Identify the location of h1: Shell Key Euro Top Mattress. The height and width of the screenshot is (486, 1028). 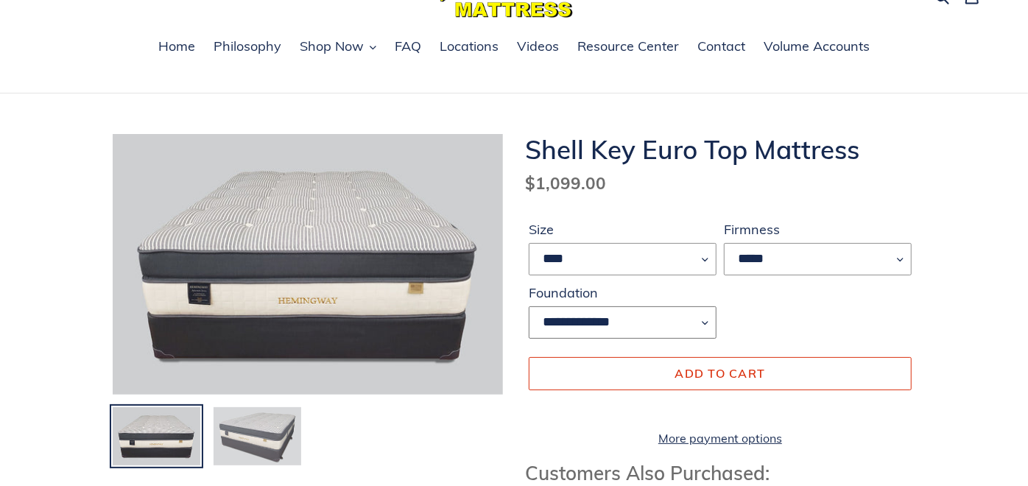
(720, 149).